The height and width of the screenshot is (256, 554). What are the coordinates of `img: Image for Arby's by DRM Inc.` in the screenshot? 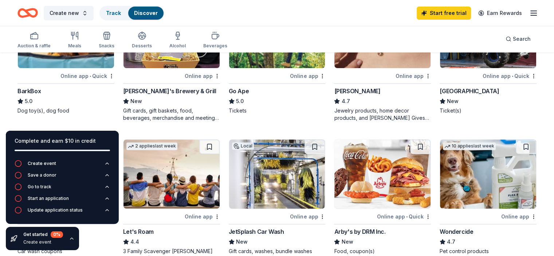 It's located at (383, 174).